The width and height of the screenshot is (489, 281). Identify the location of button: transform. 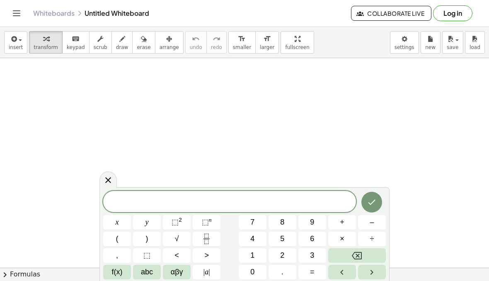
(46, 42).